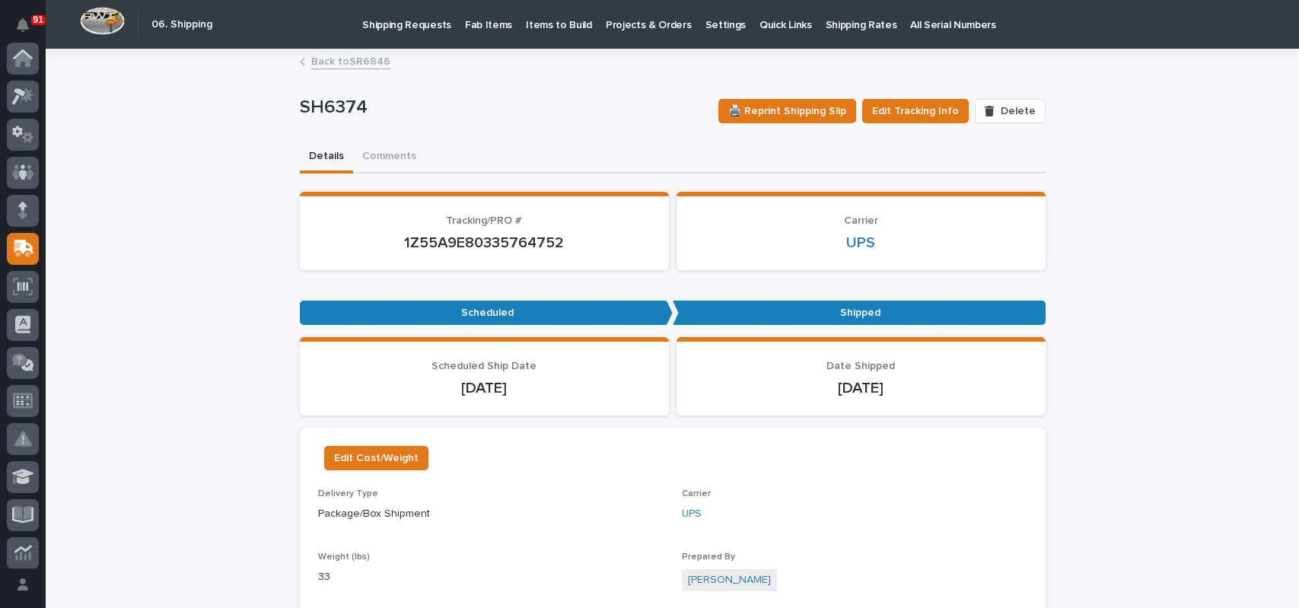 This screenshot has width=1299, height=608. Describe the element at coordinates (484, 243) in the screenshot. I see `p: 1Z55A9E80335764752` at that location.